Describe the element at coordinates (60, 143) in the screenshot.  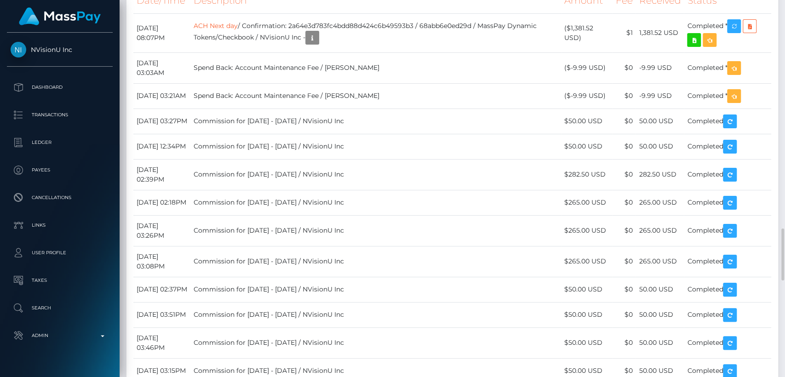
I see `a: Ledger` at that location.